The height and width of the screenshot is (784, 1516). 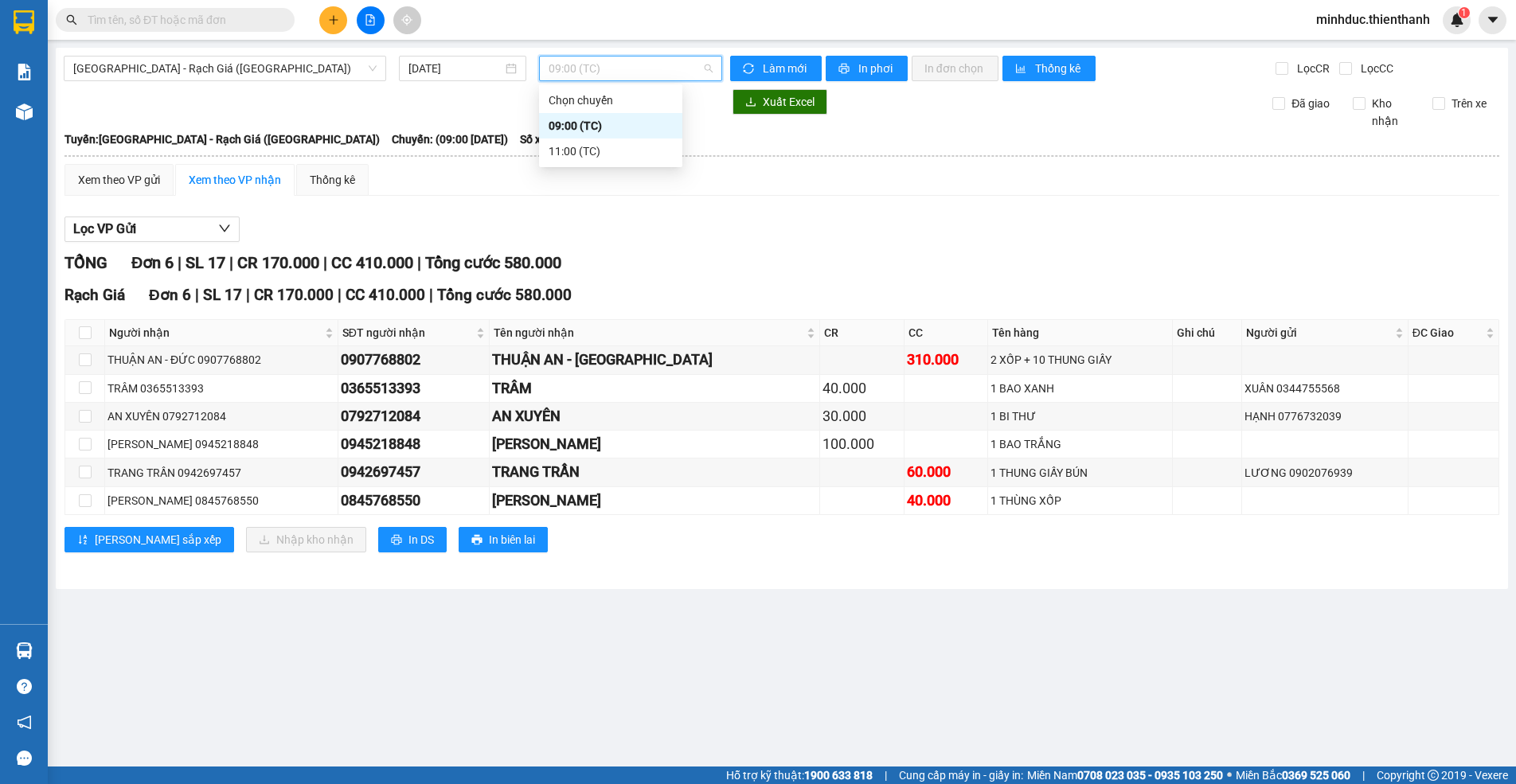 I want to click on strong: 0708 023 035 - 0935 103 250, so click(x=1150, y=775).